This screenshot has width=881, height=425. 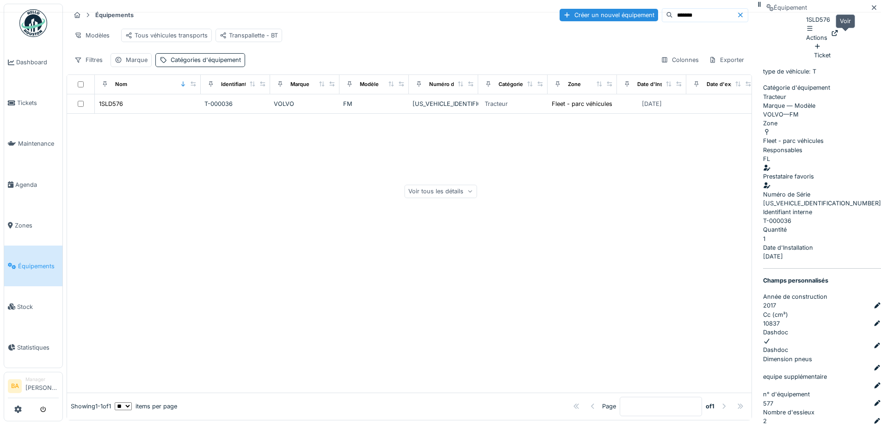 I want to click on a: Dashboard, so click(x=33, y=62).